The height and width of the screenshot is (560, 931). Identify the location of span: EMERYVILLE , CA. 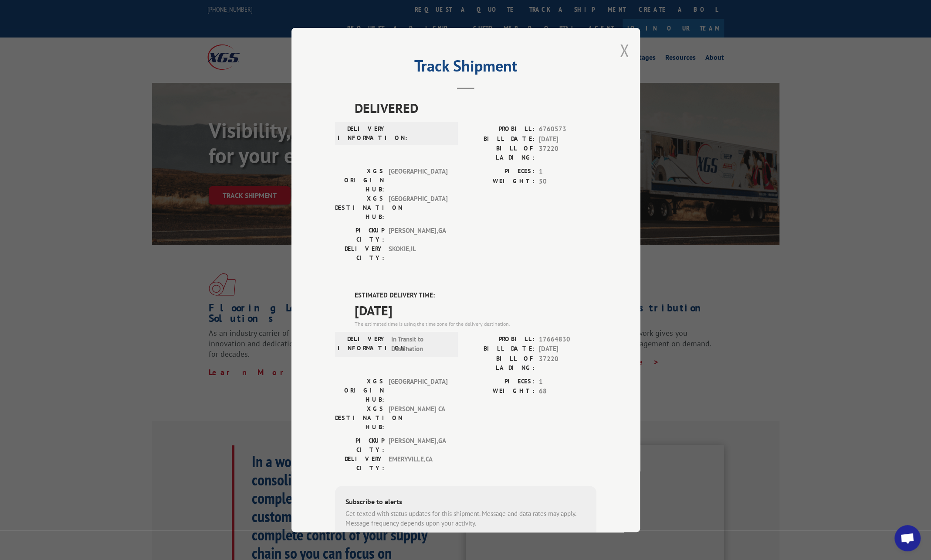
(418, 463).